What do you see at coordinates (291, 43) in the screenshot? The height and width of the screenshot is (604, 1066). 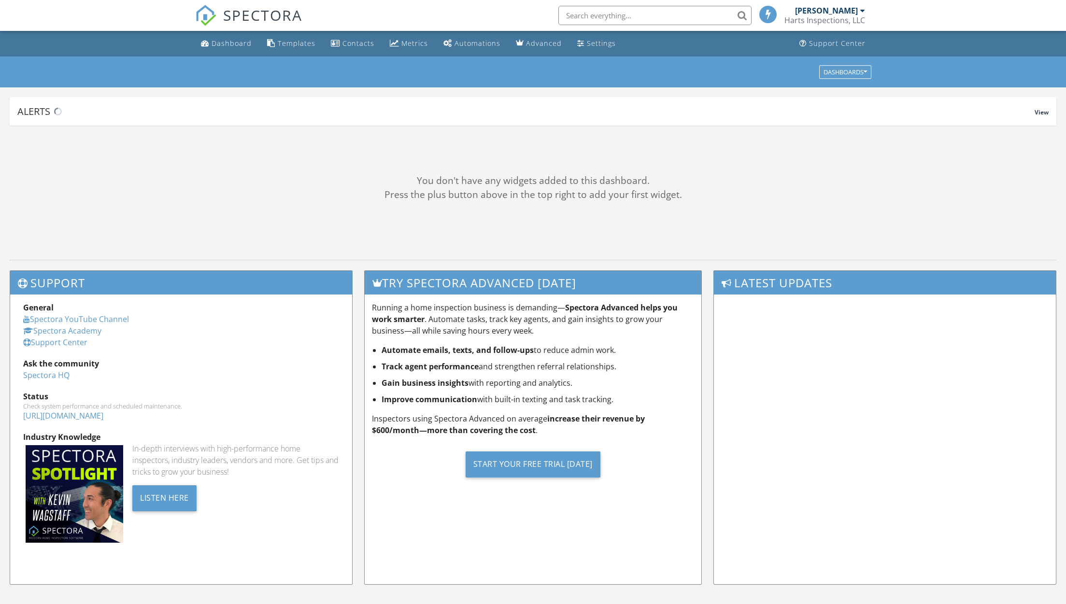 I see `a: Templates` at bounding box center [291, 43].